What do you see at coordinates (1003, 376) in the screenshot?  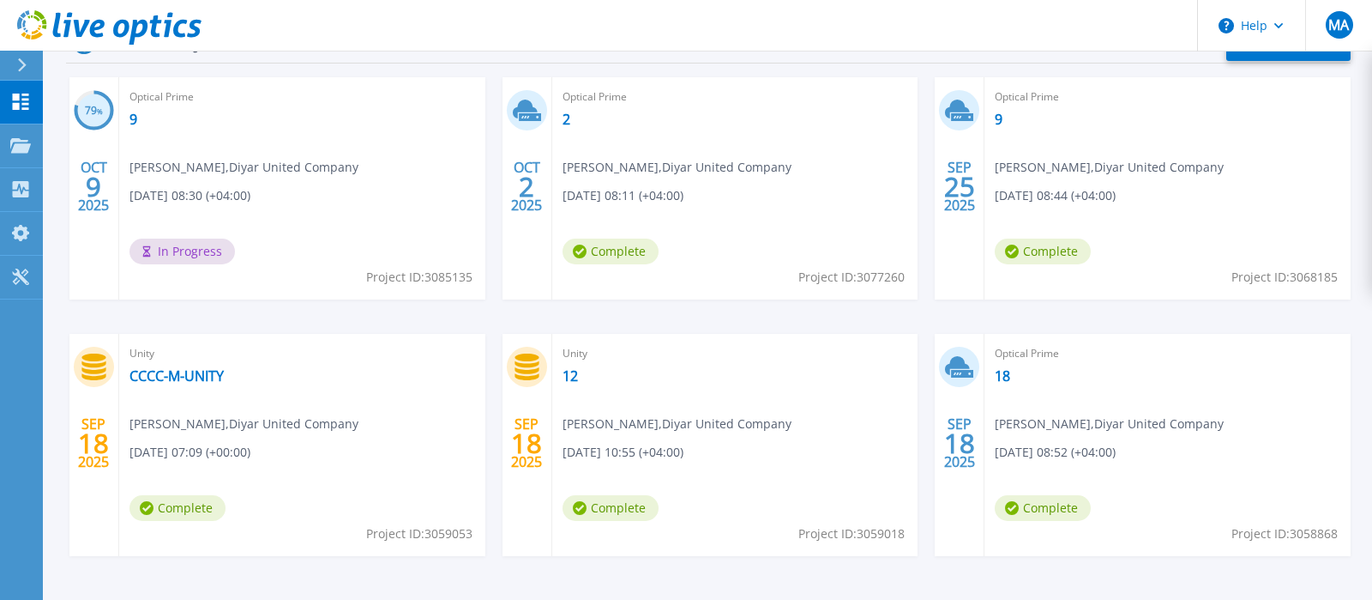 I see `a: 18` at bounding box center [1003, 376].